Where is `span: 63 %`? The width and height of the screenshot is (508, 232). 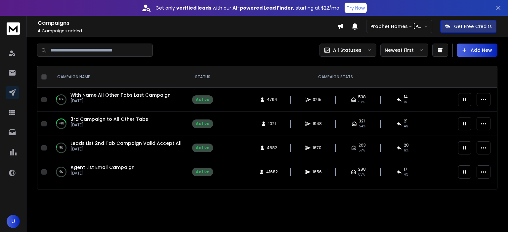 span: 63 % is located at coordinates (361, 175).